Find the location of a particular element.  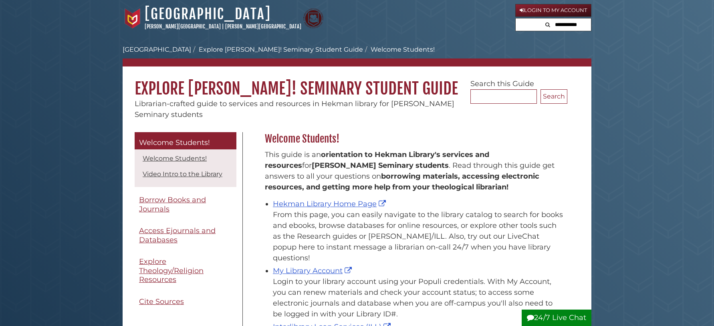

span: This guide is an for . Read through this guide get answers to all your questions on is located at coordinates (410, 171).